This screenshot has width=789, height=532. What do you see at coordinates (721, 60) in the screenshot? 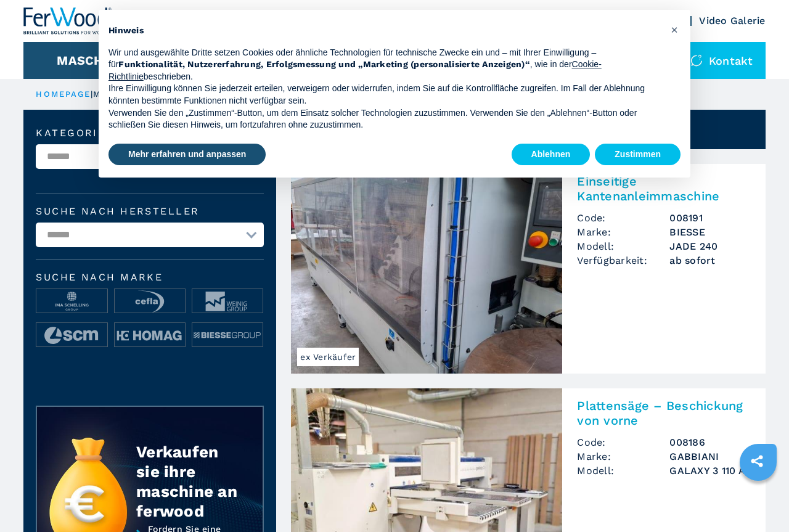
I see `div: Kontakt` at bounding box center [721, 60].